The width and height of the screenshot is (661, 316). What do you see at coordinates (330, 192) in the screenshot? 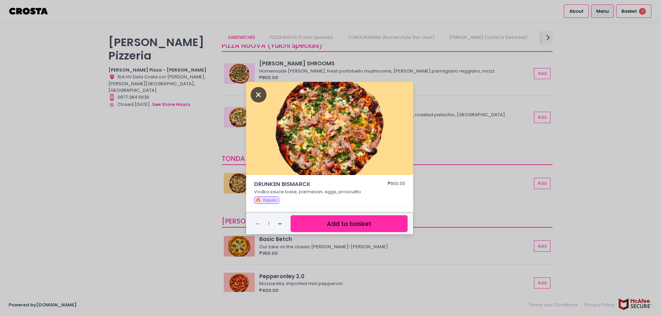
I see `p: Vodka sauce base, parmesan, eggs, proscuitto` at bounding box center [330, 192].